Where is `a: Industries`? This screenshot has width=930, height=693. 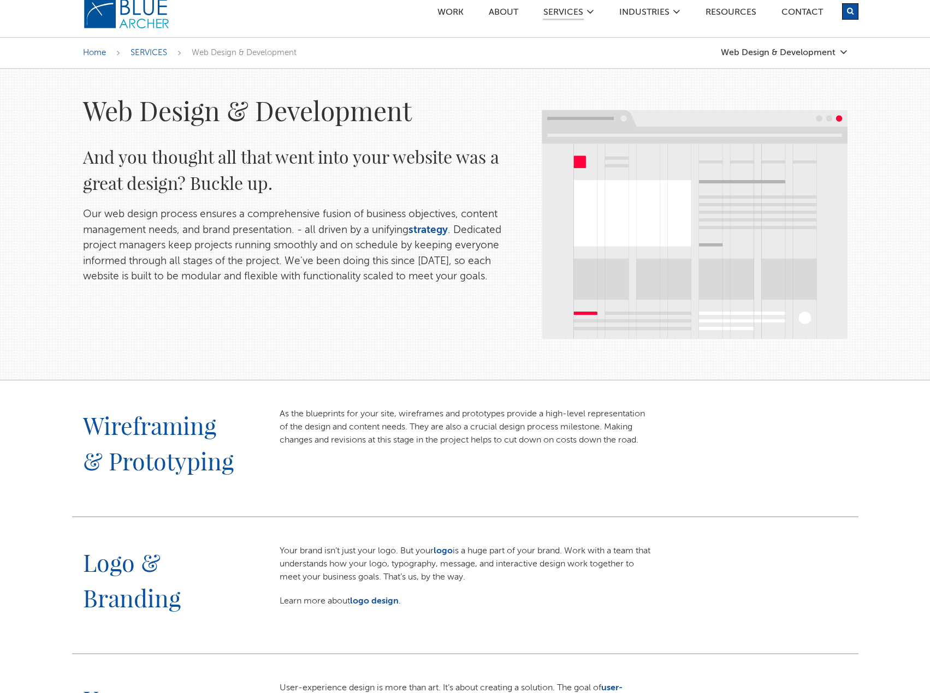
a: Industries is located at coordinates (644, 14).